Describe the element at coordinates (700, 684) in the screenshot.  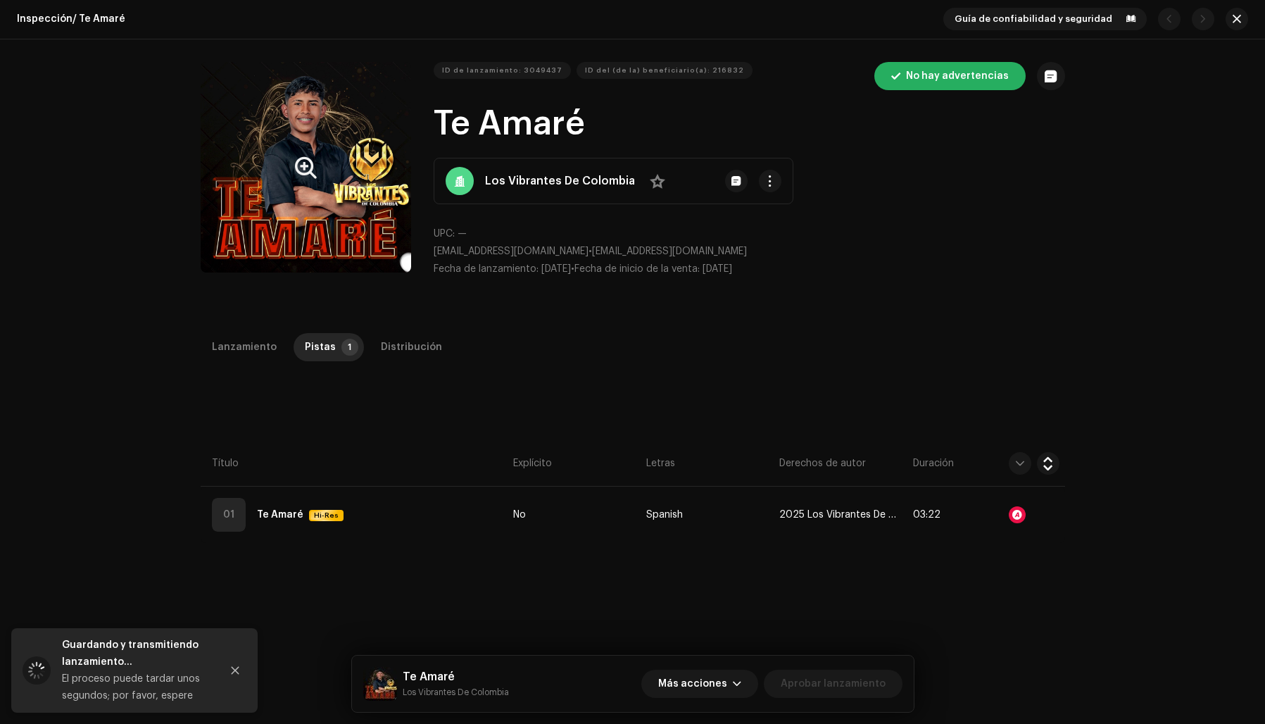
I see `button: Más acciones` at that location.